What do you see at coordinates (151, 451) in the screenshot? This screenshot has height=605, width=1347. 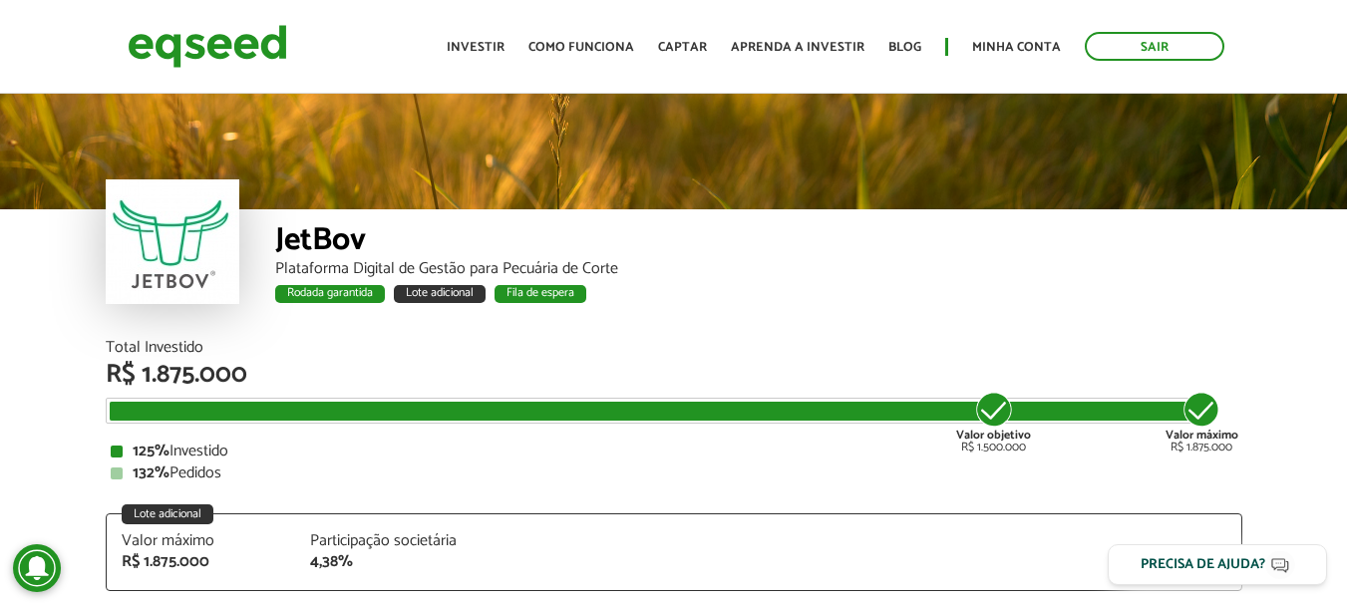 I see `strong: 125%` at bounding box center [151, 451].